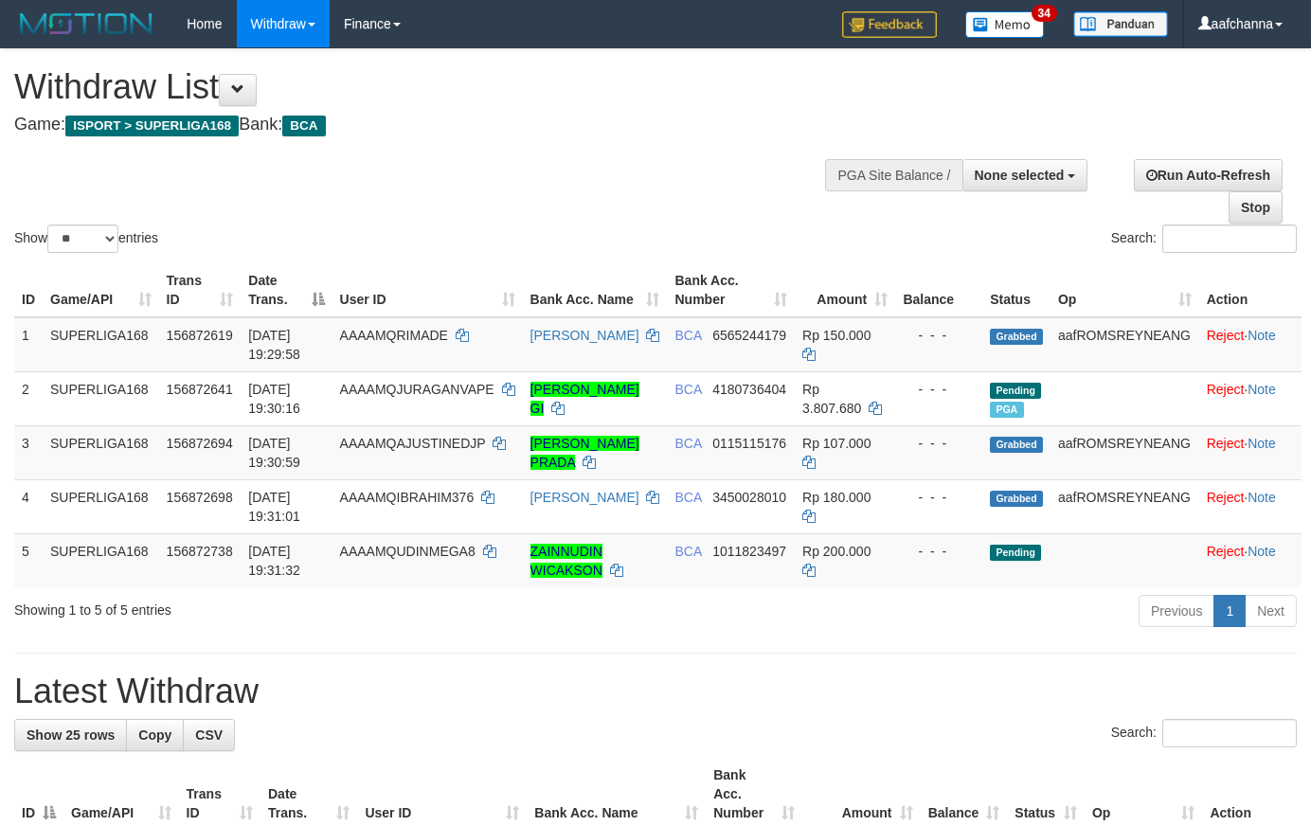  I want to click on span: AAAAMQAJUSTINEDJP, so click(413, 443).